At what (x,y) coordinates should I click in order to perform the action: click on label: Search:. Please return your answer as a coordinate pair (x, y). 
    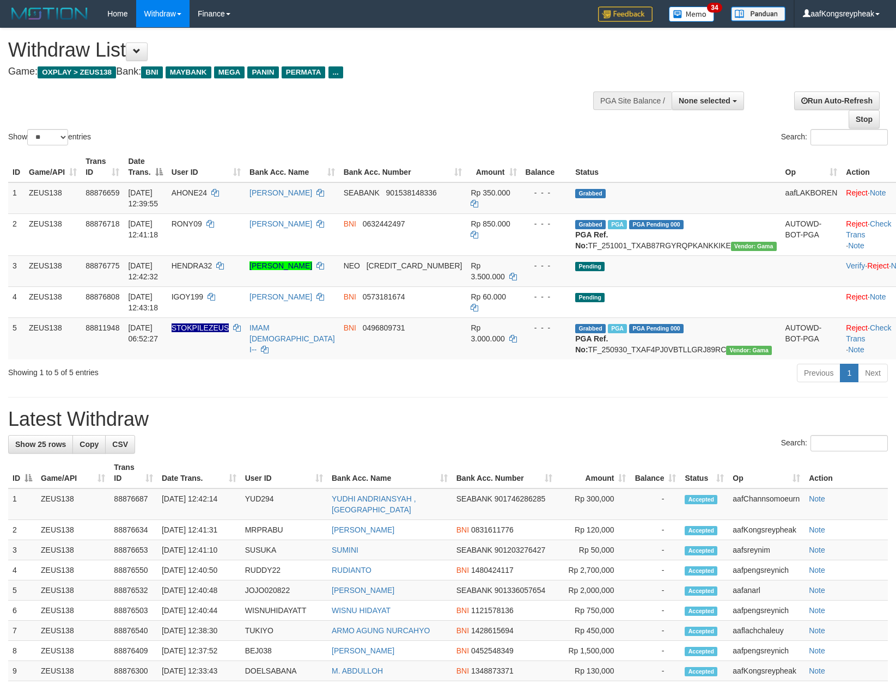
    Looking at the image, I should click on (834, 443).